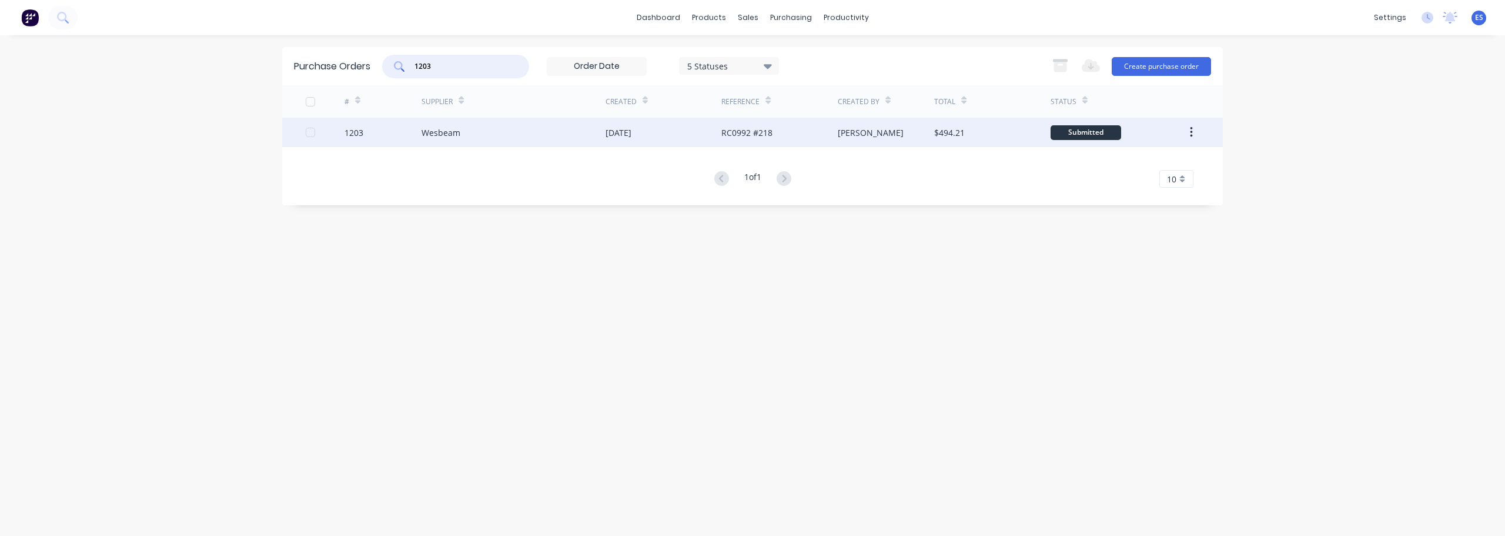 The width and height of the screenshot is (1505, 536). Describe the element at coordinates (709, 18) in the screenshot. I see `div: products` at that location.